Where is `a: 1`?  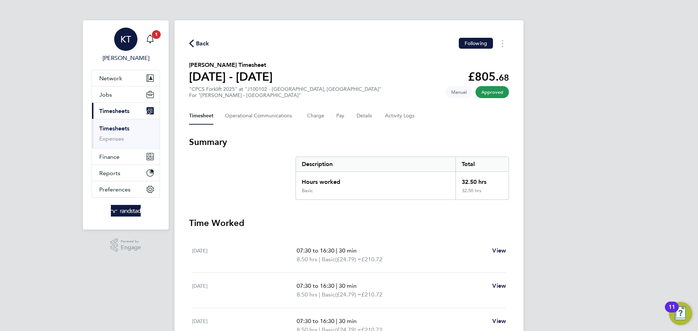
a: 1 is located at coordinates (150, 39).